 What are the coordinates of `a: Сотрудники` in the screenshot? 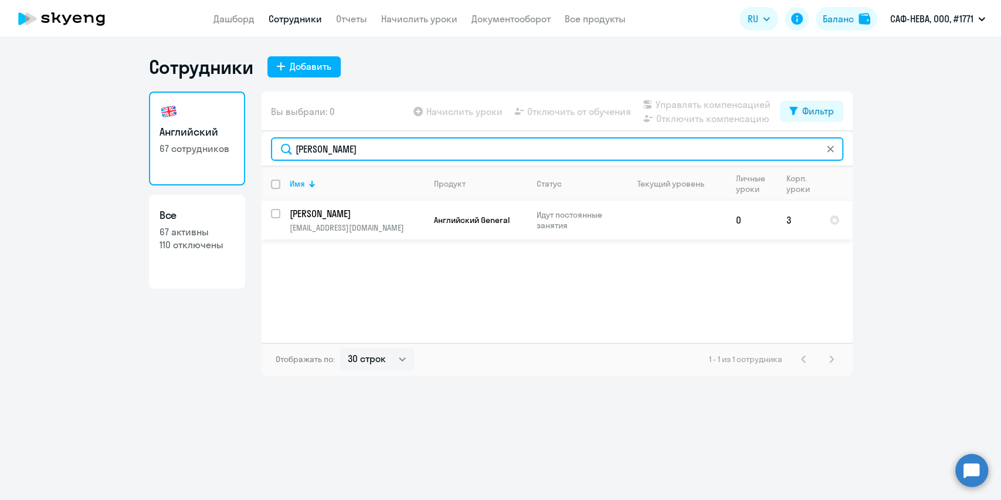 It's located at (295, 19).